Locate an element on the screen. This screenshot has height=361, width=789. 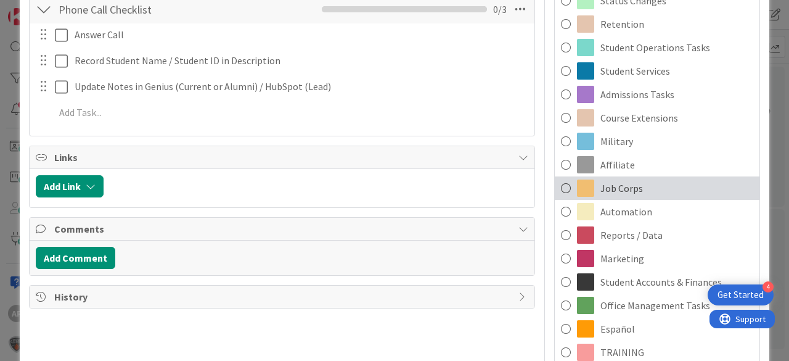
button: Add Link is located at coordinates (70, 186).